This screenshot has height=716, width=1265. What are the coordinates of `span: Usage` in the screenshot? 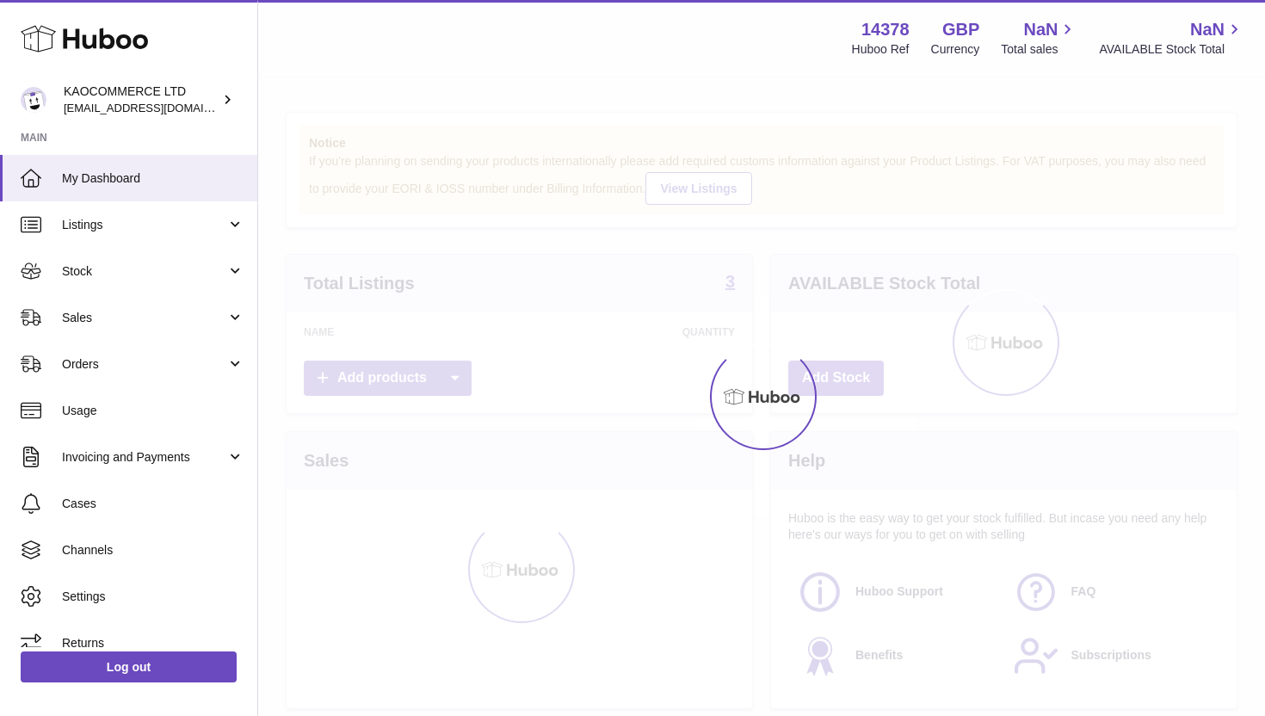 It's located at (153, 410).